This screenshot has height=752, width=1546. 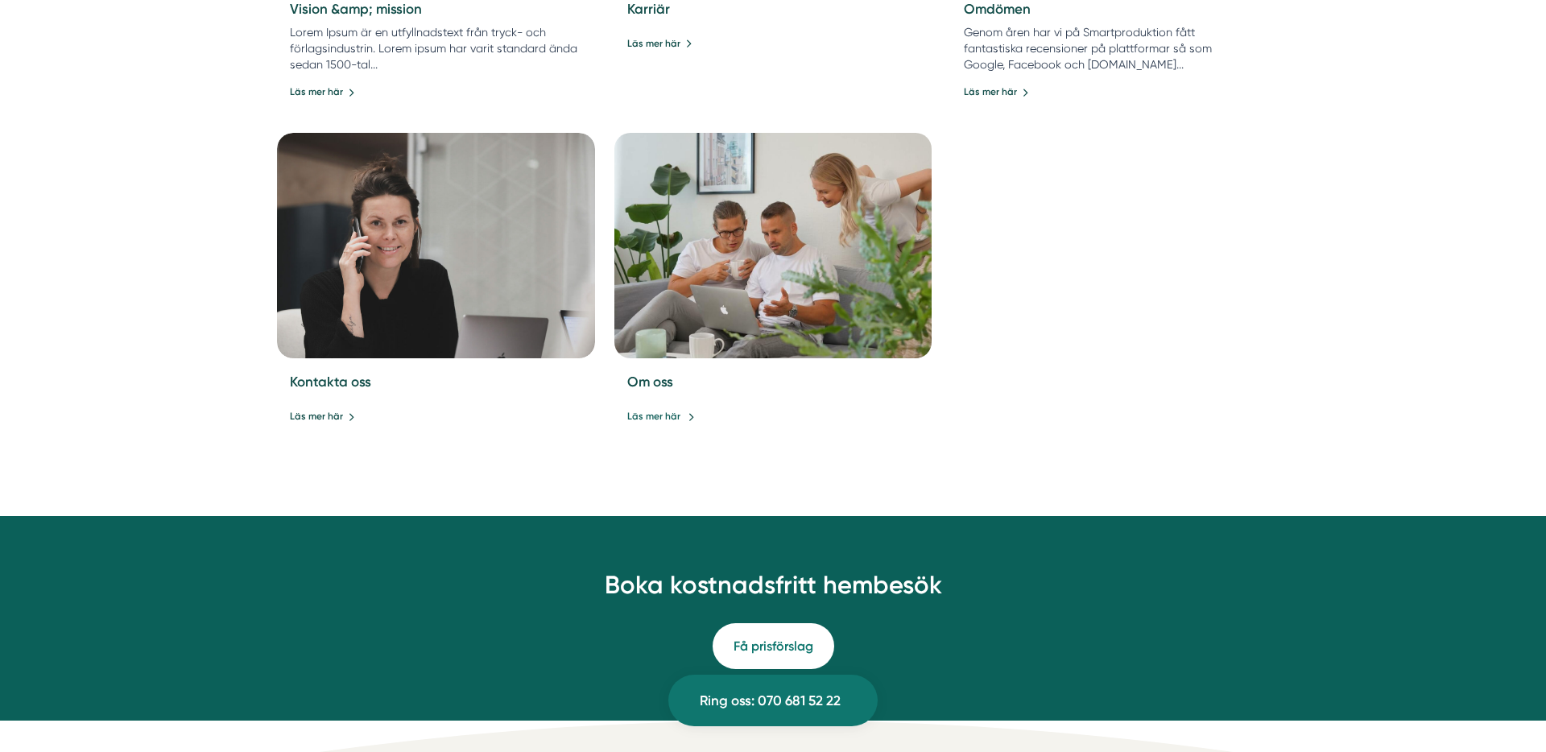 What do you see at coordinates (1110, 48) in the screenshot?
I see `p: Genom åren har vi på Smartproduktion fått fantastiska recensioner på plattformar så som Google, F...` at bounding box center [1110, 48].